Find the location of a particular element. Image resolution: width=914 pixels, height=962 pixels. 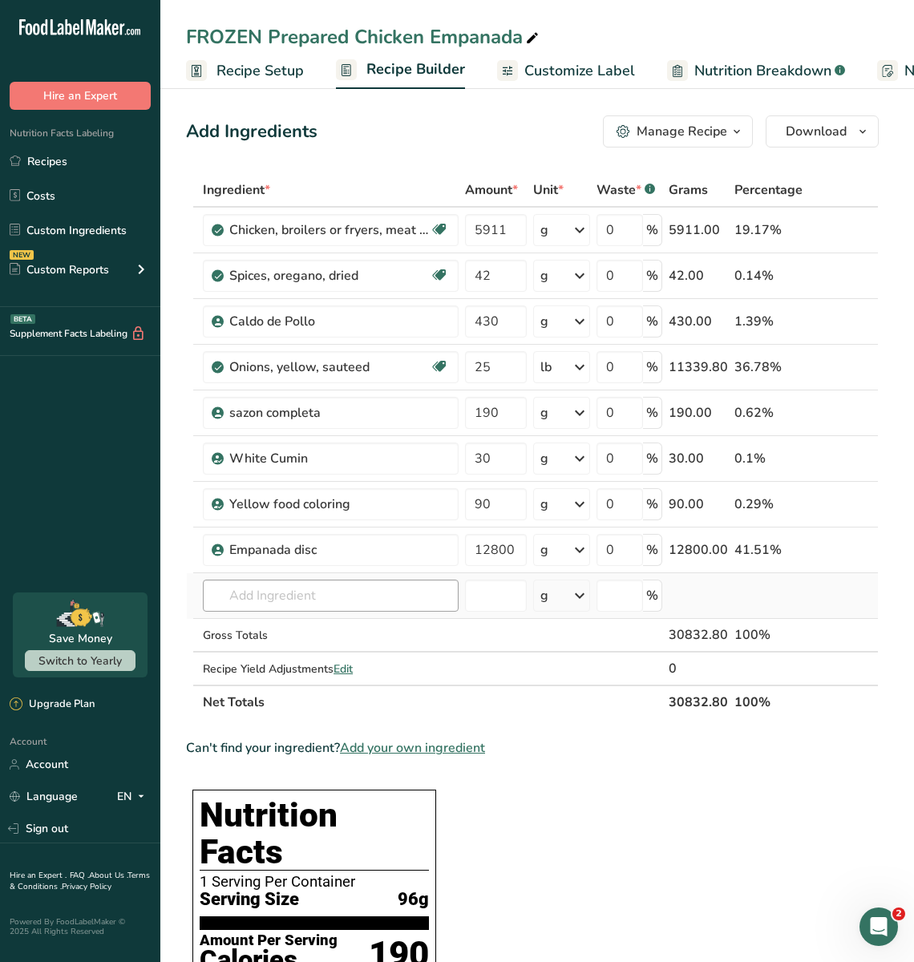

a: FAQ . is located at coordinates (79, 876).